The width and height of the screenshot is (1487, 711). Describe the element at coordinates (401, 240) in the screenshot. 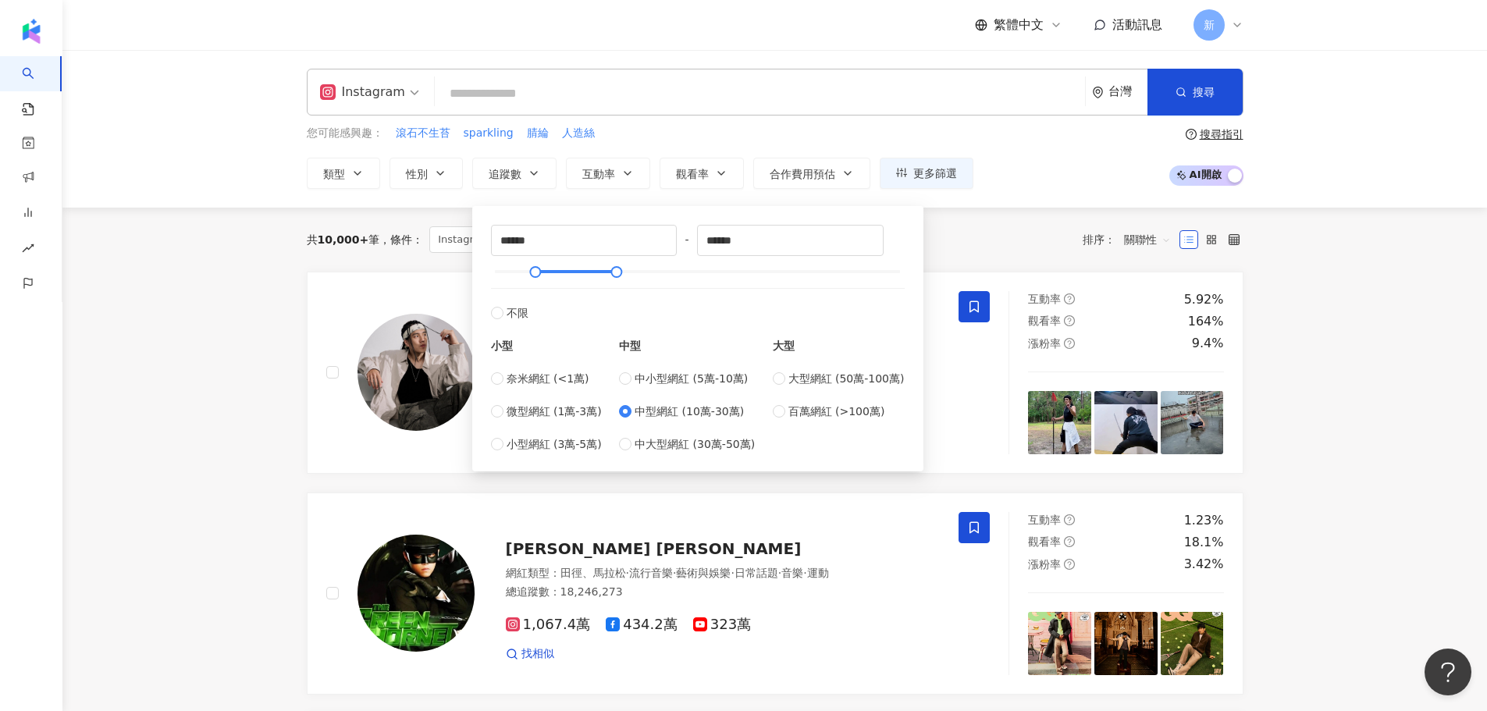

I see `span: 條件 ：` at that location.